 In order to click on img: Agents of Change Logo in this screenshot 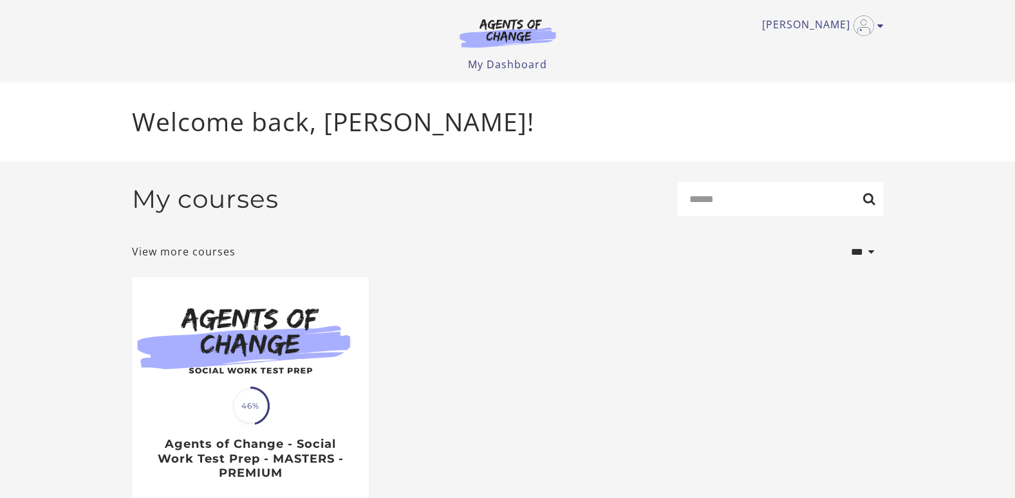, I will do `click(508, 33)`.